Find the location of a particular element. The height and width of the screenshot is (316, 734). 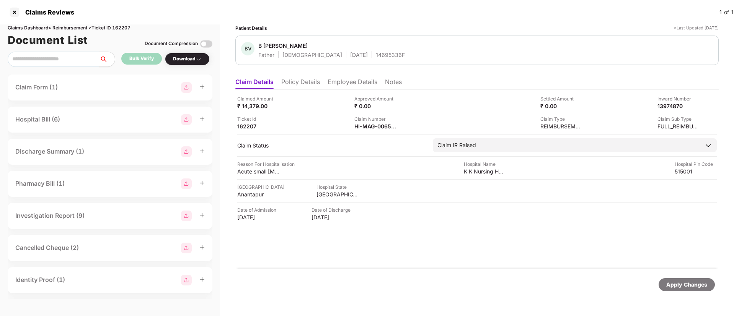

div: FULL_REIMBURSEMENT is located at coordinates (678, 126).